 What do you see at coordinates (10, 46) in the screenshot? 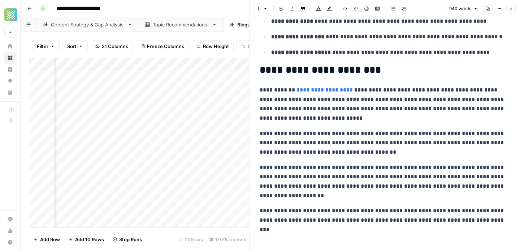
I see `a: Home` at bounding box center [10, 46].